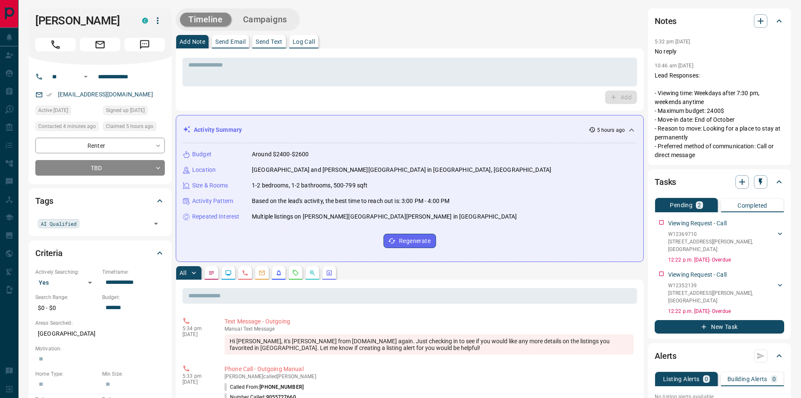 The image size is (801, 398). I want to click on p: 5:33 pm, so click(197, 376).